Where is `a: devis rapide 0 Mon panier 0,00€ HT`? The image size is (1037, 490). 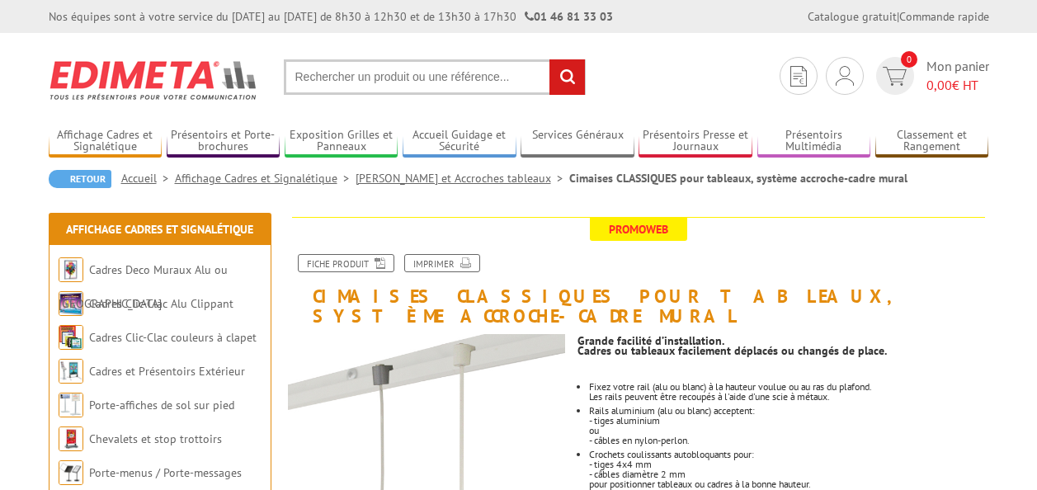 a: devis rapide 0 Mon panier 0,00€ HT is located at coordinates (931, 76).